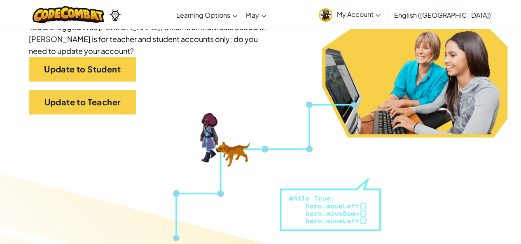  I want to click on a: Learning Options, so click(207, 15).